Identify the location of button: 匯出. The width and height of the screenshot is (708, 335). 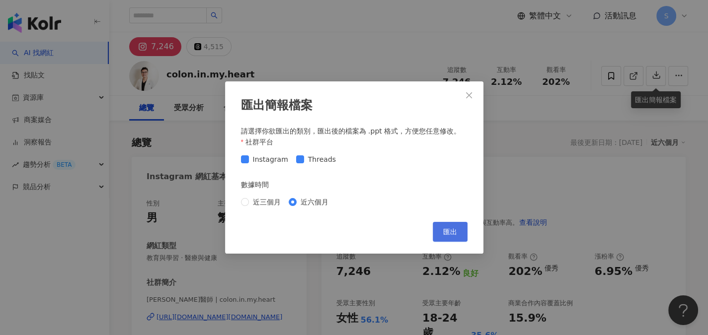
(450, 232).